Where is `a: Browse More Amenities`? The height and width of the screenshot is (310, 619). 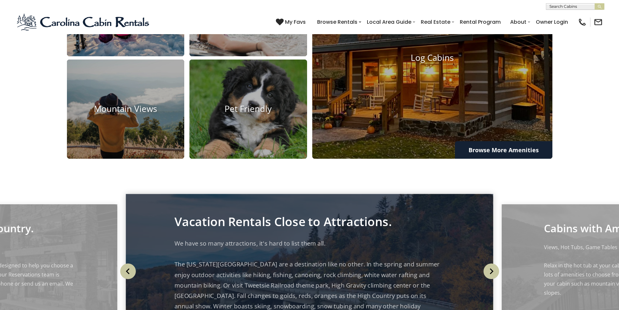
a: Browse More Amenities is located at coordinates (504, 150).